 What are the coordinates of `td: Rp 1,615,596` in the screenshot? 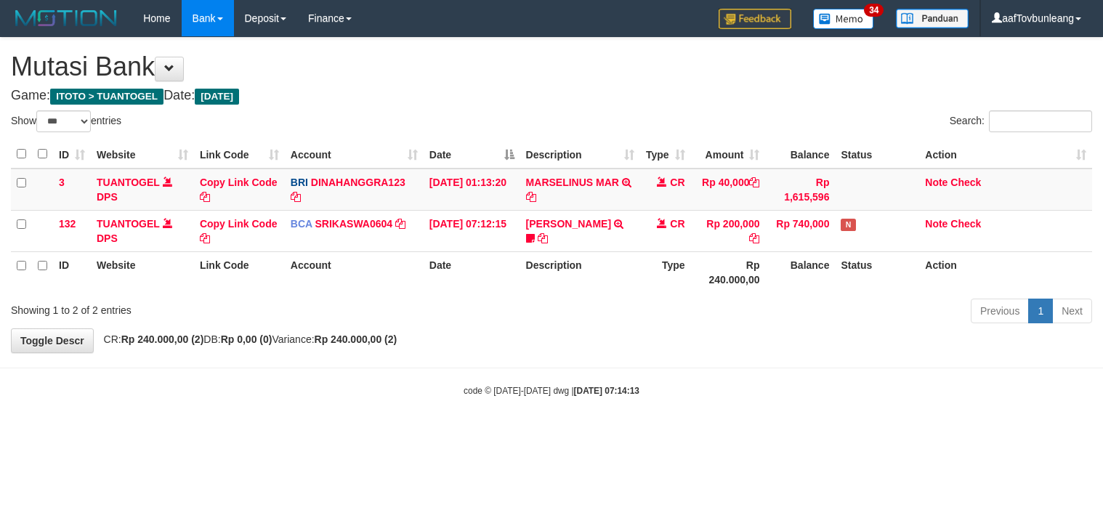 It's located at (800, 190).